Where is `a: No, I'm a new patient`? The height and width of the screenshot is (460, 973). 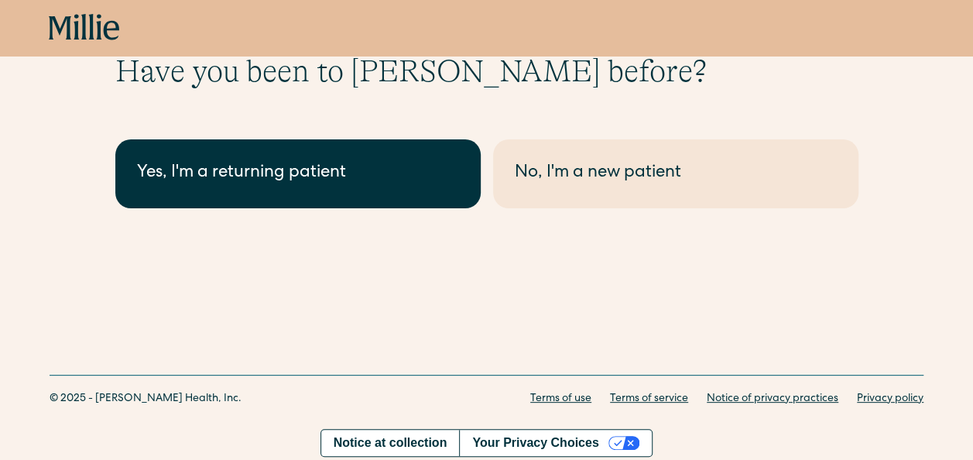
a: No, I'm a new patient is located at coordinates (676, 173).